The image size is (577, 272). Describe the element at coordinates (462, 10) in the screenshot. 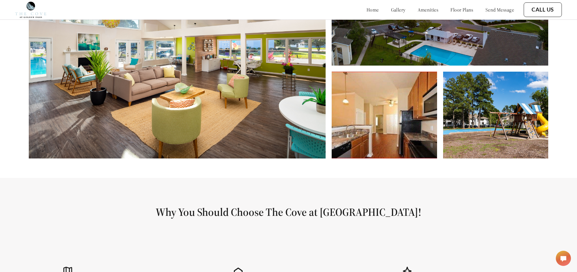

I see `a: floor plans` at that location.